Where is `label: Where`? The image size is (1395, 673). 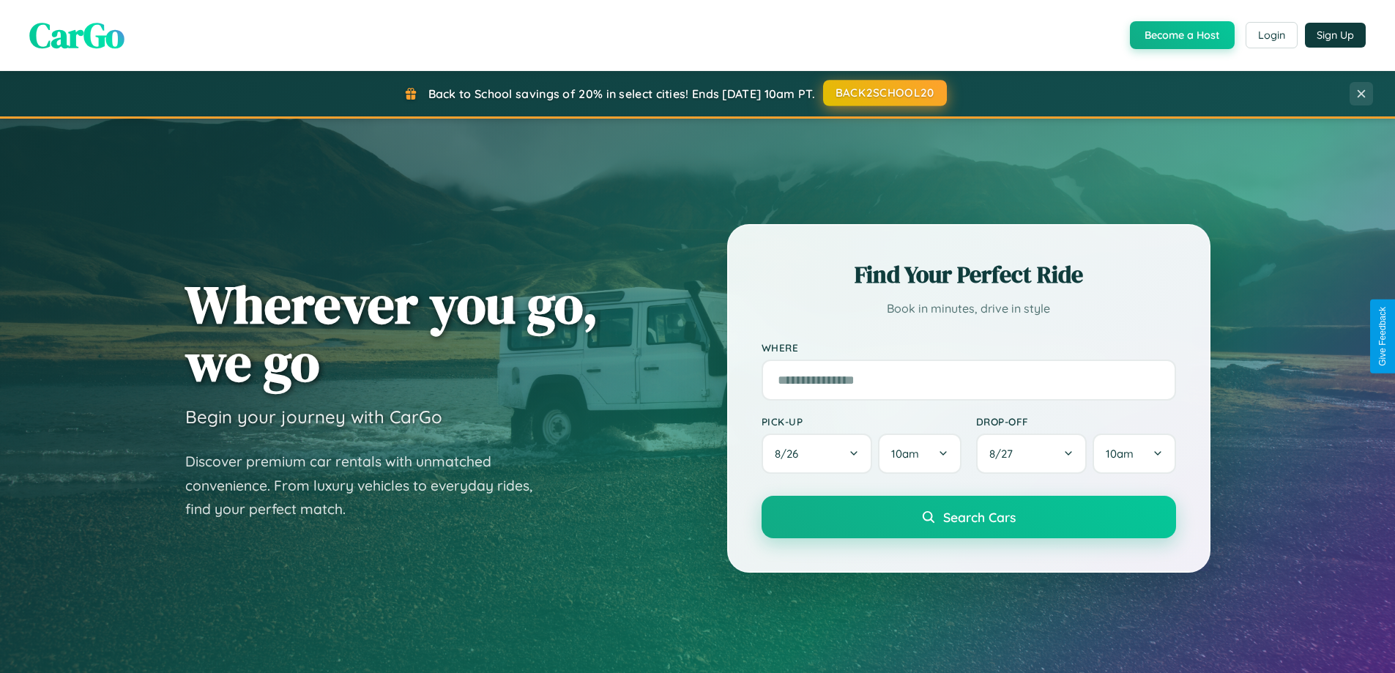 label: Where is located at coordinates (969, 347).